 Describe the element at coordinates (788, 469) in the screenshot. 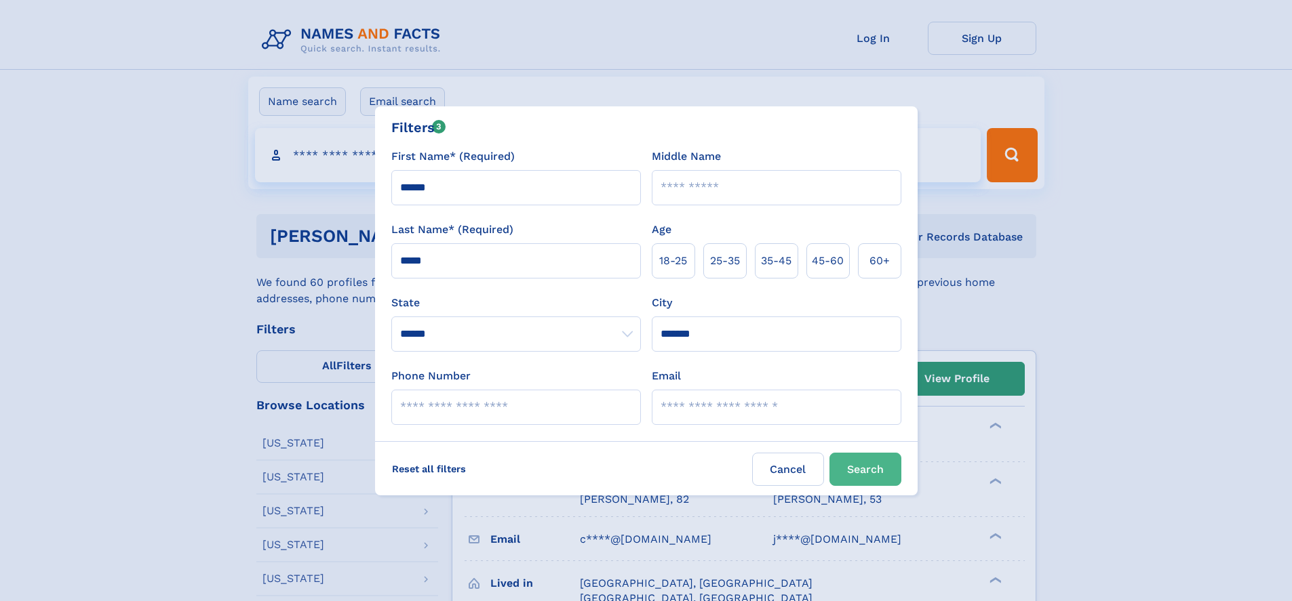

I see `label: Cancel` at that location.